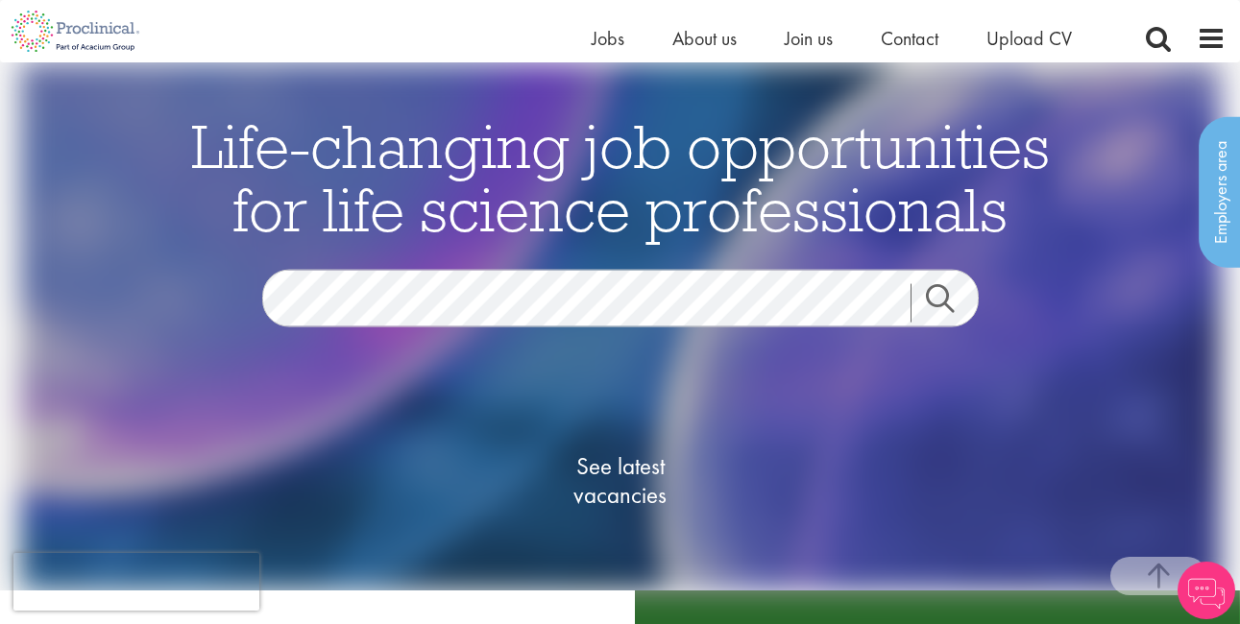  Describe the element at coordinates (620, 480) in the screenshot. I see `a: See latestvacancies` at that location.